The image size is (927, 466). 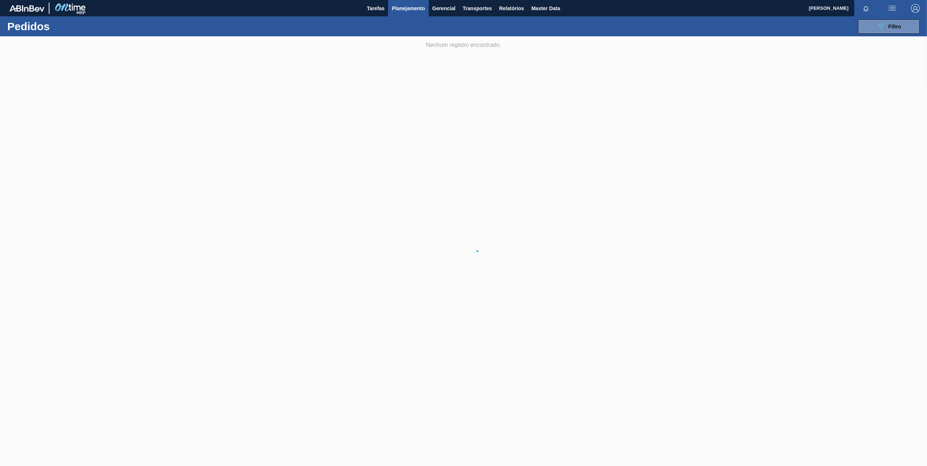 I want to click on span: Filtro, so click(x=894, y=27).